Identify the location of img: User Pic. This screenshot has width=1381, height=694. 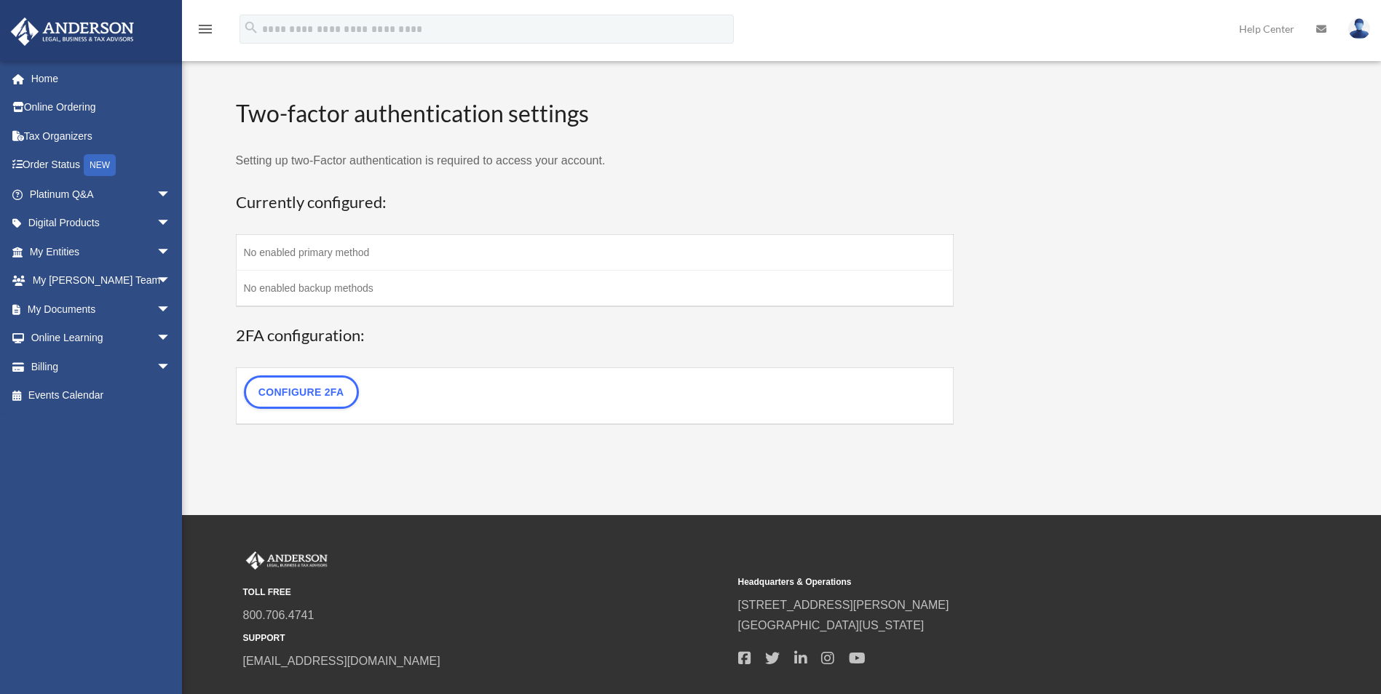
(1359, 28).